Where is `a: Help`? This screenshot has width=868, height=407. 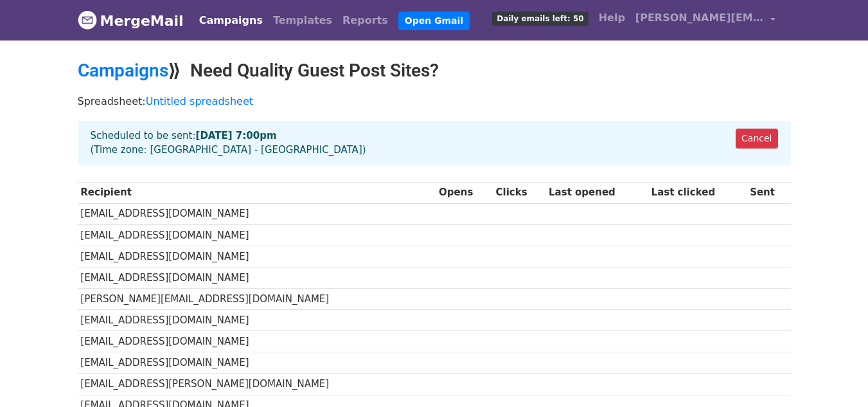 a: Help is located at coordinates (612, 18).